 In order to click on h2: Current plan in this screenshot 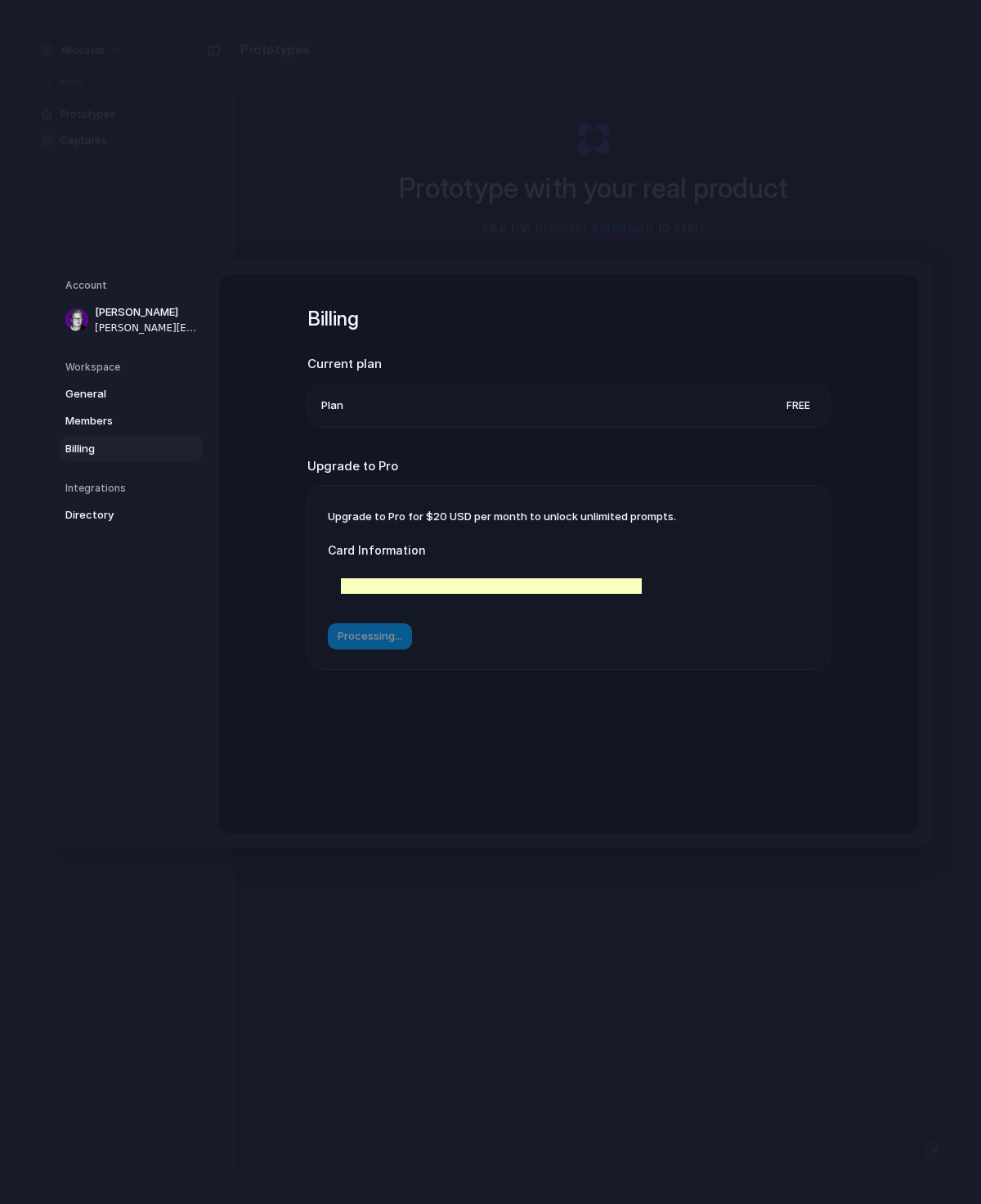, I will do `click(569, 364)`.